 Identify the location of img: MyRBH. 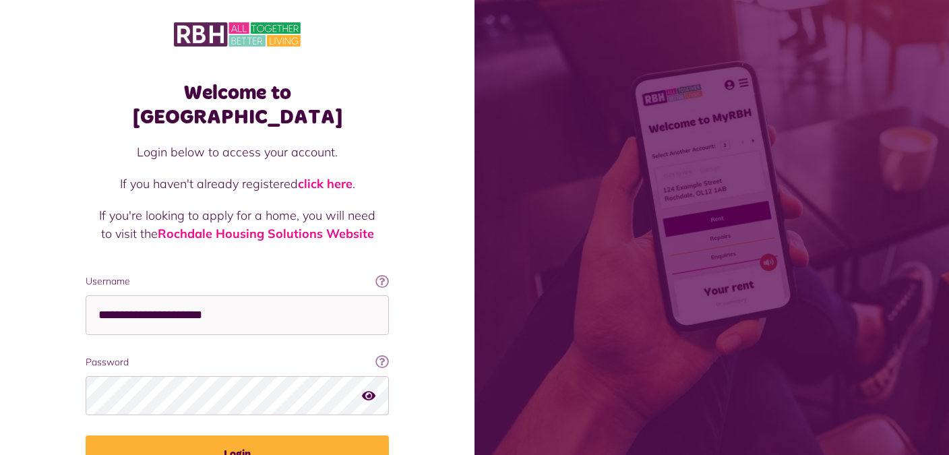
(237, 34).